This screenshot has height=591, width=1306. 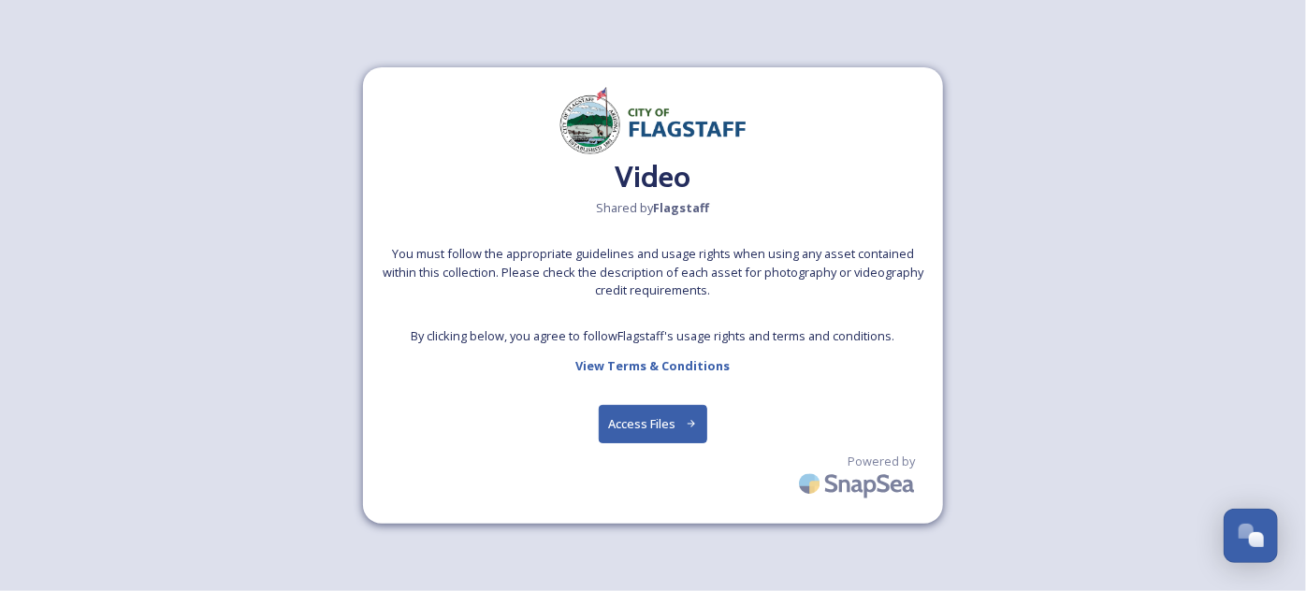 What do you see at coordinates (881, 461) in the screenshot?
I see `span: Powered by` at bounding box center [881, 461].